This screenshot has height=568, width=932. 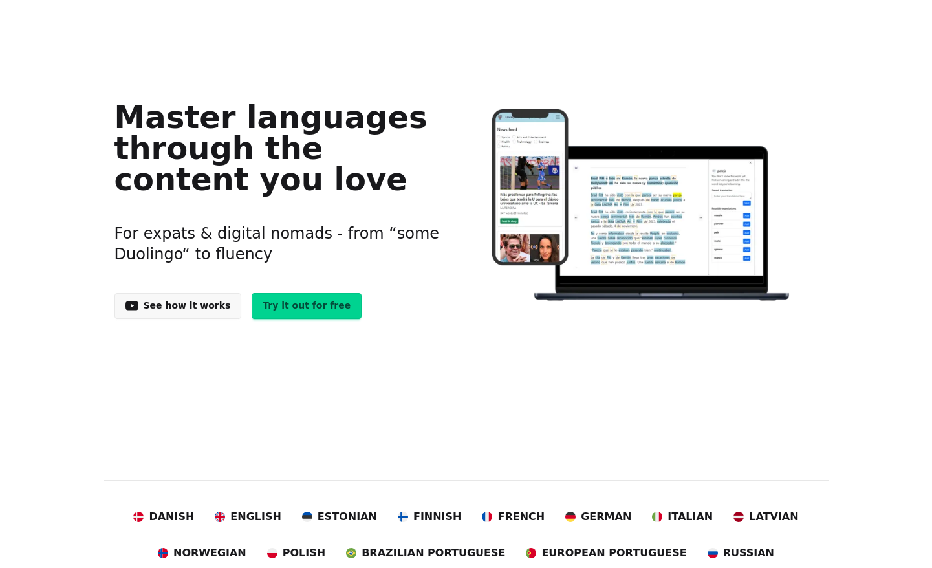 I want to click on a: Latvian, so click(x=766, y=517).